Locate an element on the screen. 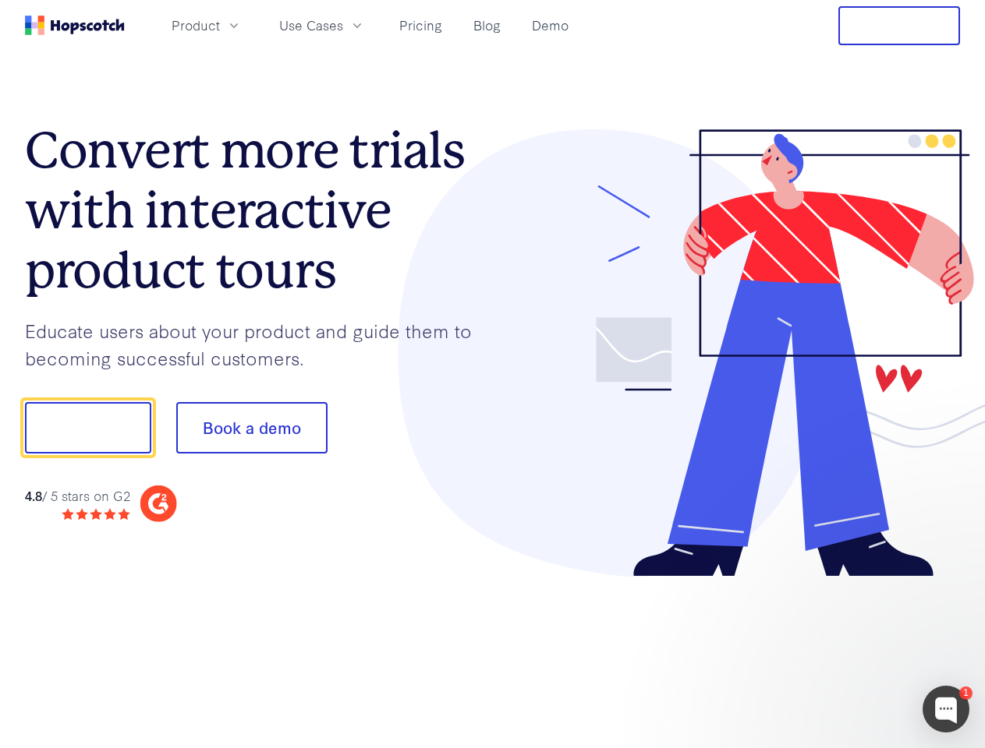 The width and height of the screenshot is (985, 748). a: Pricing is located at coordinates (420, 25).